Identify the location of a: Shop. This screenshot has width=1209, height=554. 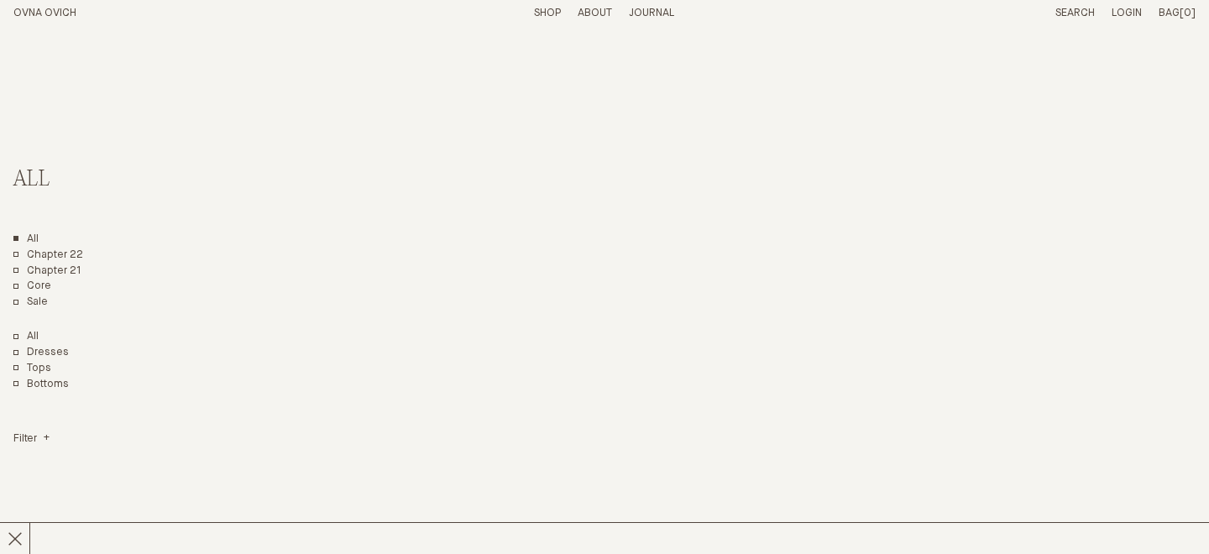
(548, 13).